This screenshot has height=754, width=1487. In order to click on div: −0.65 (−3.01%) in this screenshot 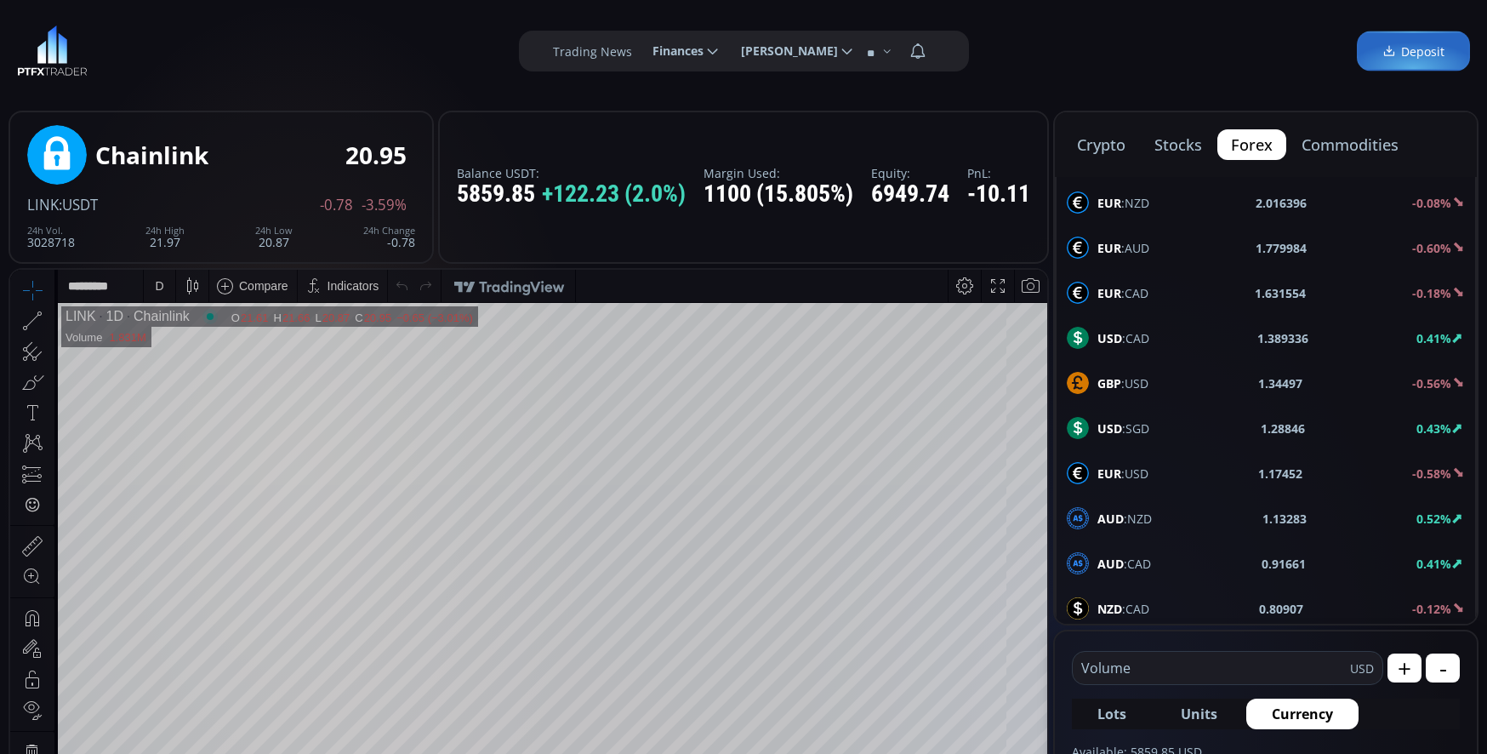, I will do `click(425, 48)`.